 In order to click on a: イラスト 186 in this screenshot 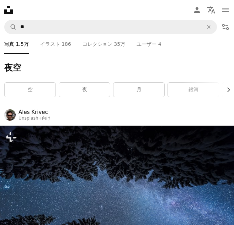, I will do `click(55, 44)`.